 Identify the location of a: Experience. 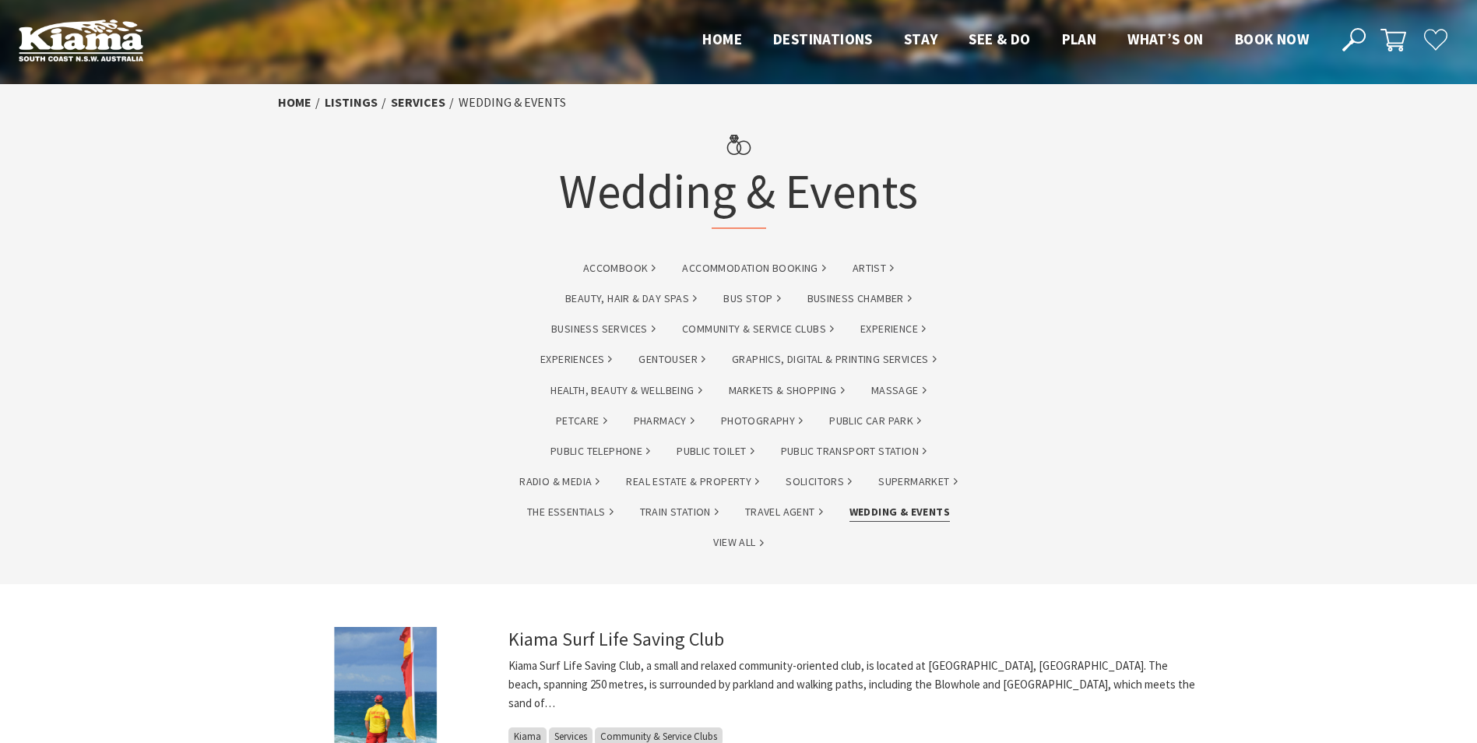
(893, 329).